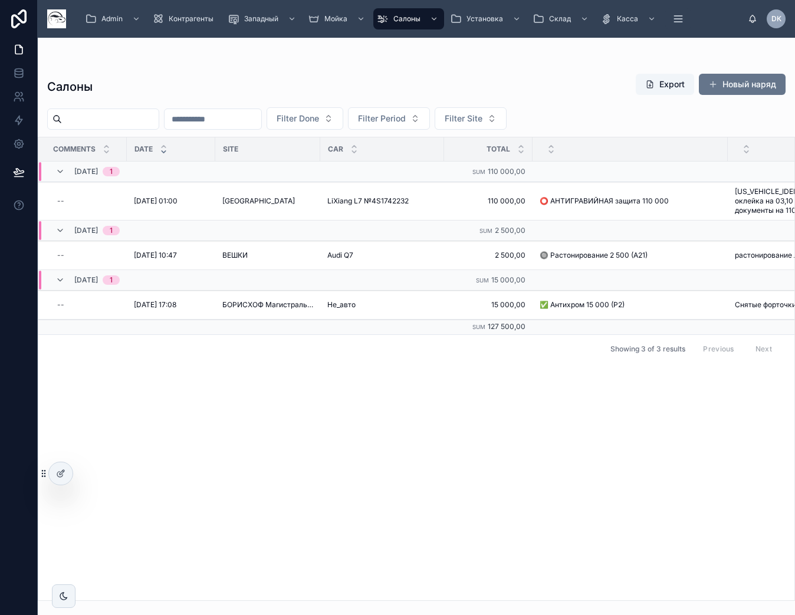  What do you see at coordinates (559, 19) in the screenshot?
I see `span: Склад` at bounding box center [559, 19].